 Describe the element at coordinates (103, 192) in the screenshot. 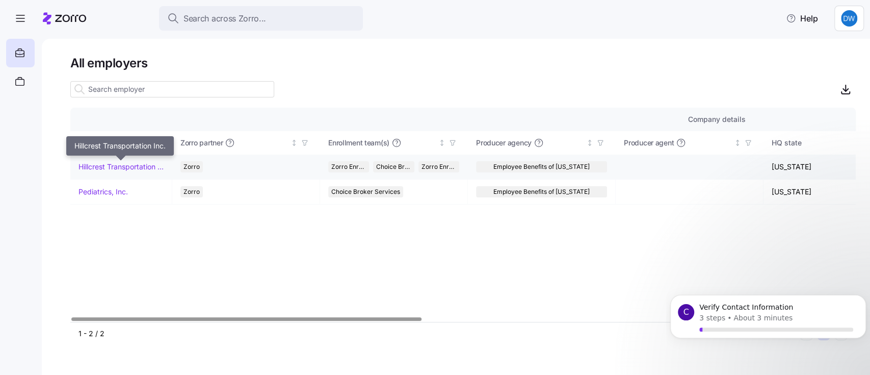

I see `a: Pediatrics, Inc.` at that location.